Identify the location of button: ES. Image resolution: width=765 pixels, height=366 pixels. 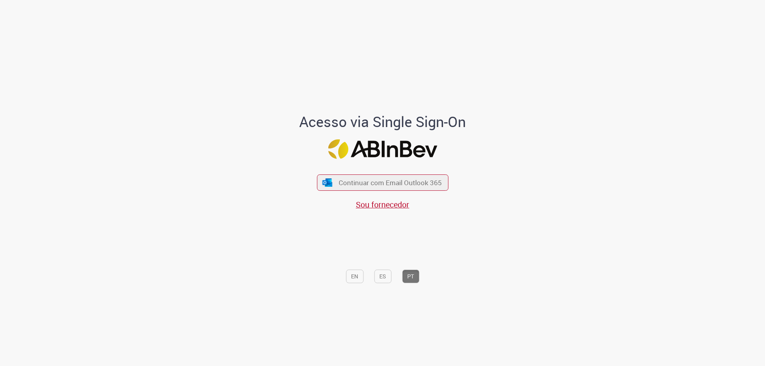
(382, 276).